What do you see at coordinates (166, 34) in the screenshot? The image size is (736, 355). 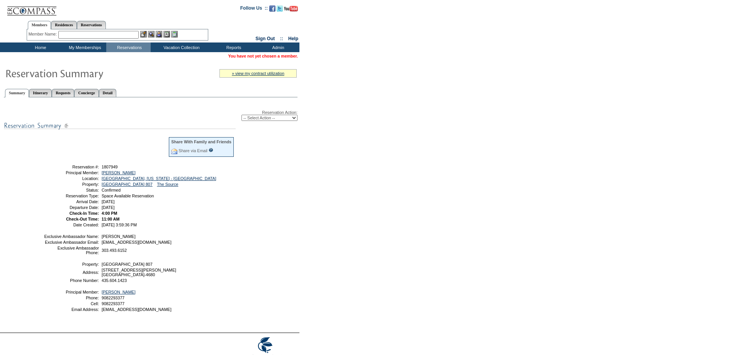 I see `img: Reservations` at bounding box center [166, 34].